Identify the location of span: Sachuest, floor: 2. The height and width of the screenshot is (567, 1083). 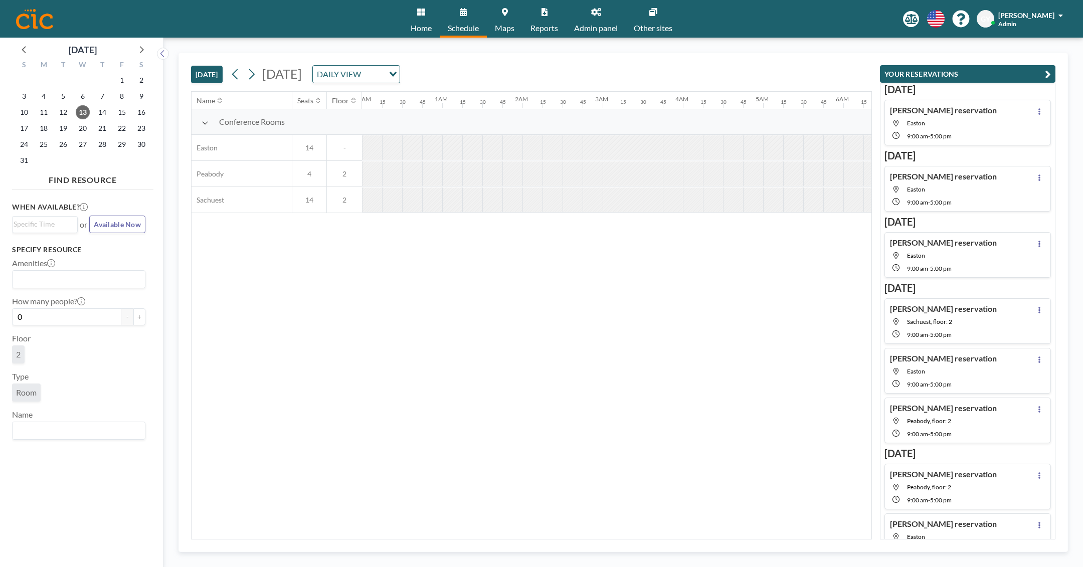
(929, 321).